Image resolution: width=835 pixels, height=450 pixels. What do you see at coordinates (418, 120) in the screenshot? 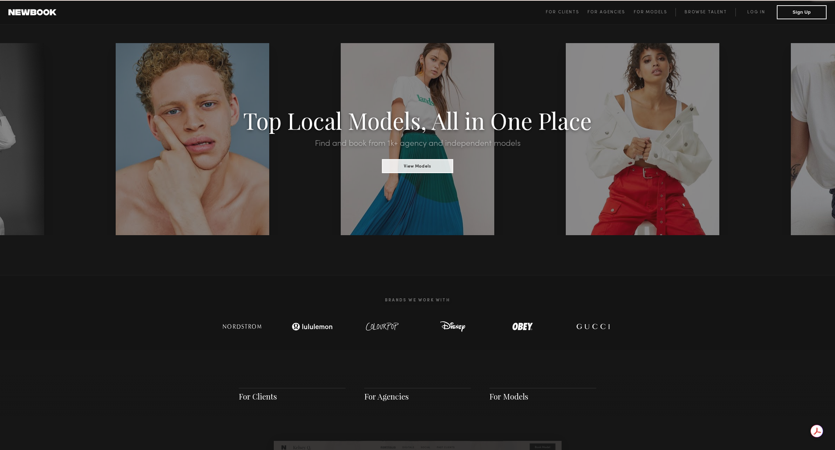
I see `h1: Top Local Models, All in One Place` at bounding box center [418, 120].